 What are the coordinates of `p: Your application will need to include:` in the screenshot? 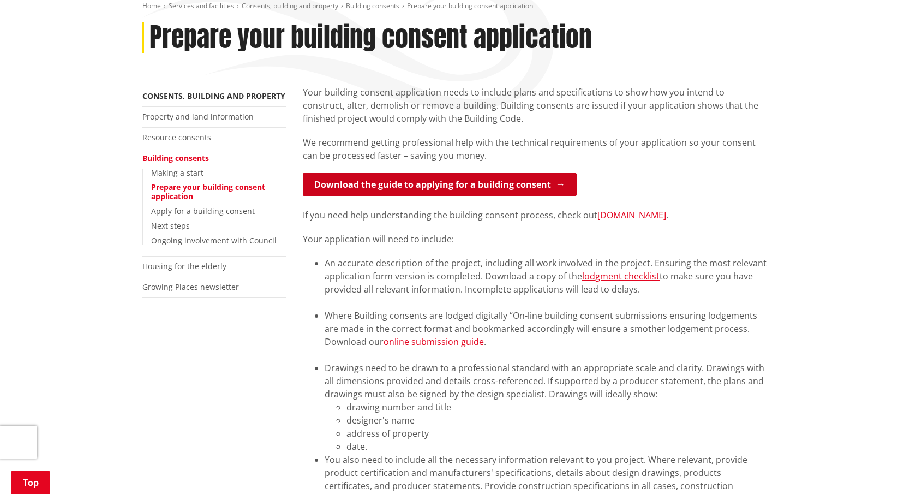 It's located at (535, 239).